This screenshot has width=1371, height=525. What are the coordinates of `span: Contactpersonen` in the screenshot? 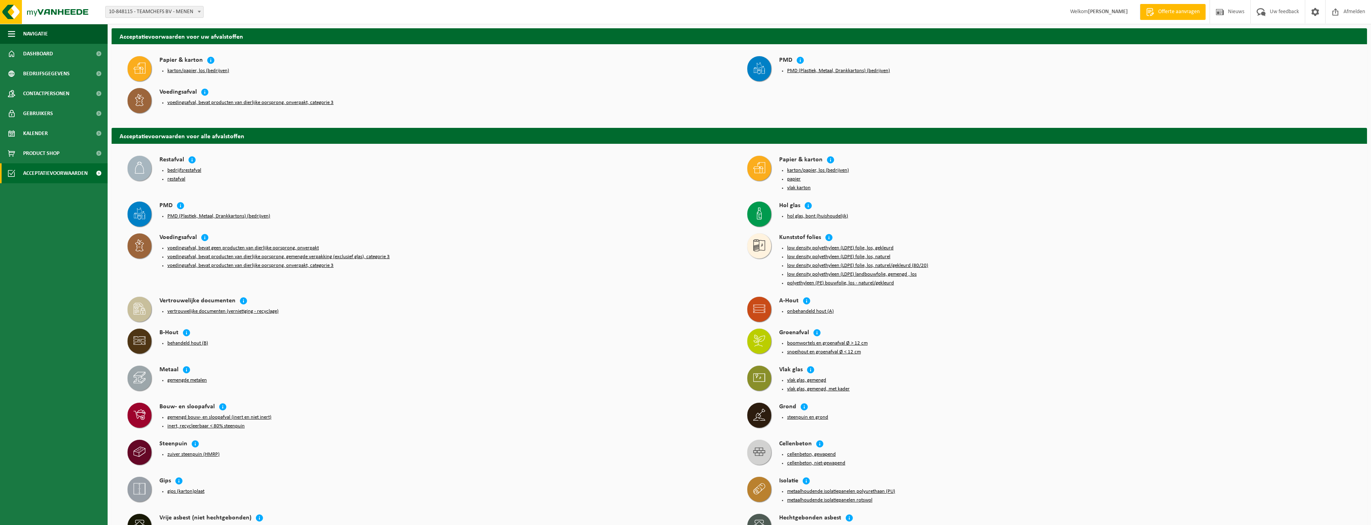 It's located at (46, 94).